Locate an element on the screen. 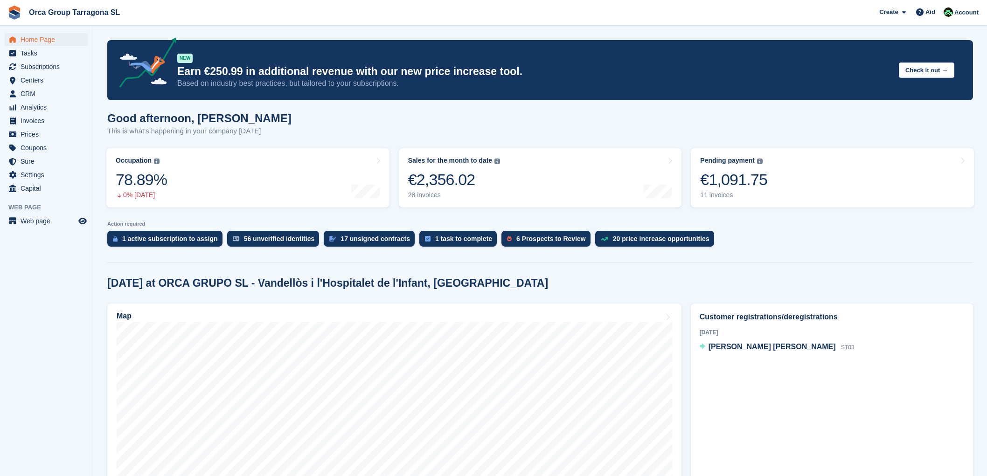  font: Pending payment is located at coordinates (727, 160).